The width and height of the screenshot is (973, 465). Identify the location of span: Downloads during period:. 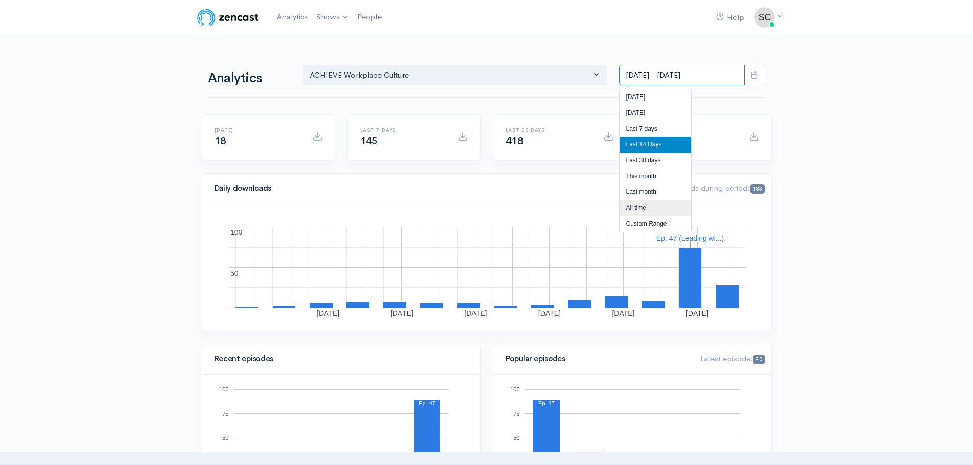
(712, 188).